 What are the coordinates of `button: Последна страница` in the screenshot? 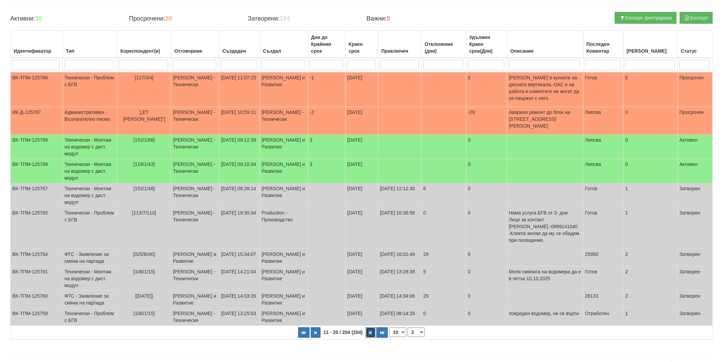 It's located at (382, 332).